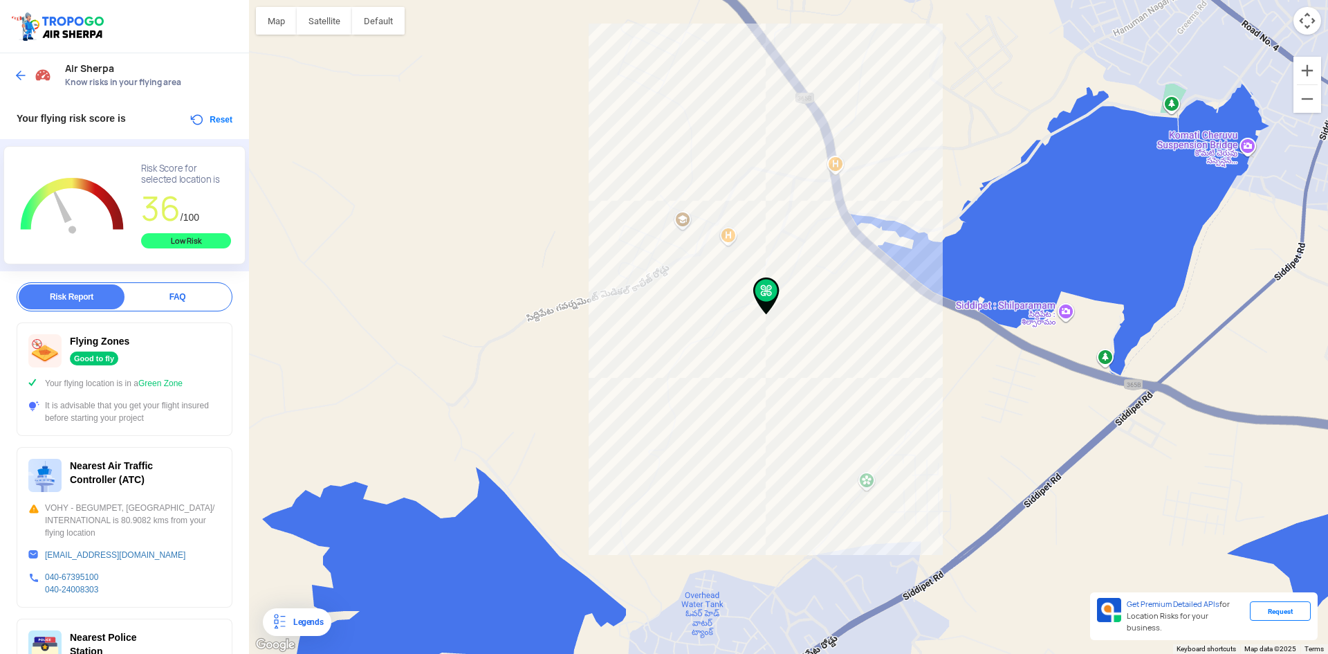  What do you see at coordinates (177, 297) in the screenshot?
I see `div: FAQ` at bounding box center [177, 297].